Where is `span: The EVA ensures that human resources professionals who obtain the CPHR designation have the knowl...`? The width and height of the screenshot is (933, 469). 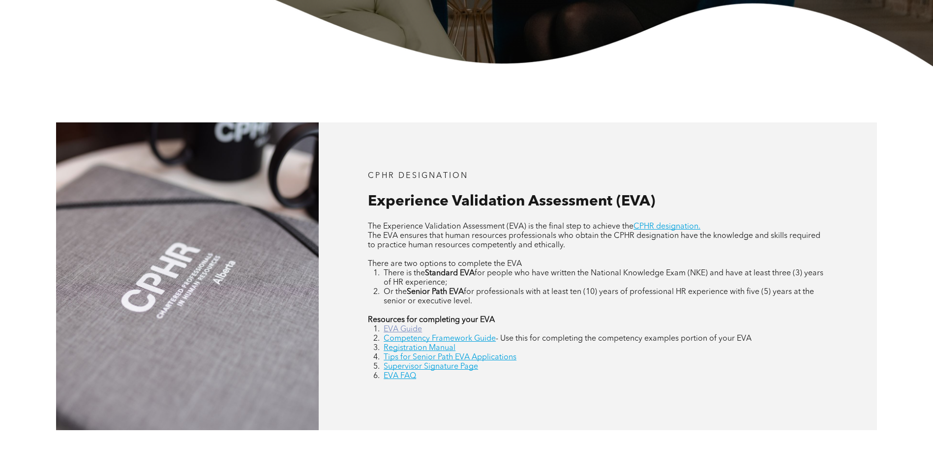 span: The EVA ensures that human resources professionals who obtain the CPHR designation have the knowl... is located at coordinates (594, 240).